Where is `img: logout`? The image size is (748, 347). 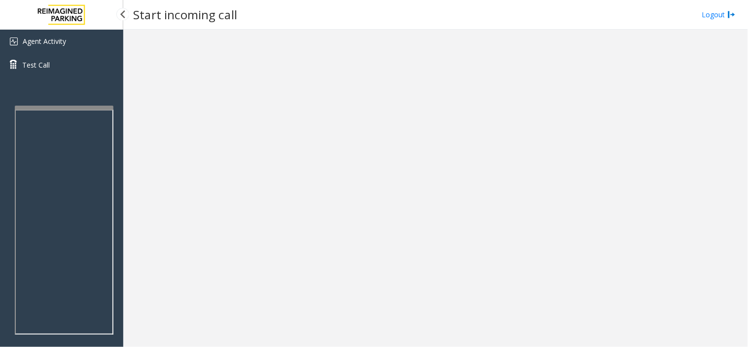
img: logout is located at coordinates (732, 14).